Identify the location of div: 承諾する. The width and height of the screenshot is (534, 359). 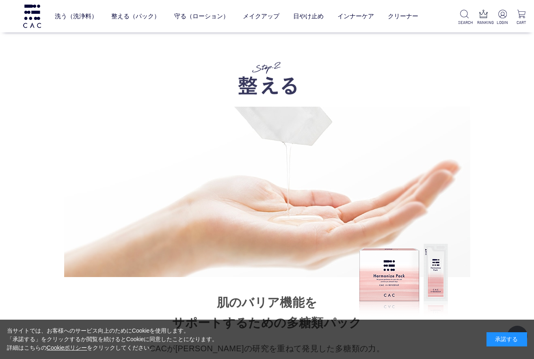
(507, 340).